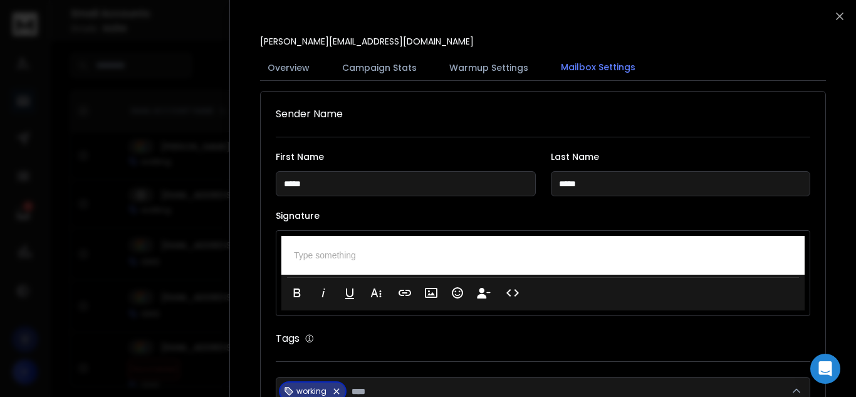  What do you see at coordinates (288, 68) in the screenshot?
I see `button: Overview` at bounding box center [288, 68].